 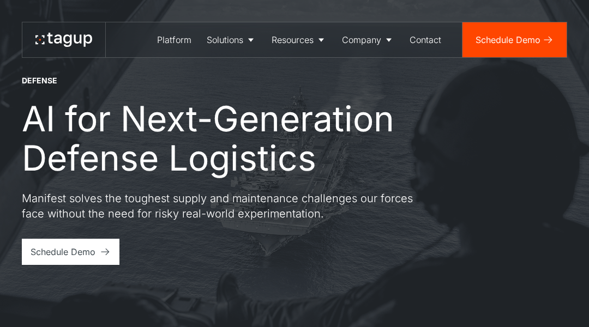 What do you see at coordinates (231, 40) in the screenshot?
I see `a: Solutions` at bounding box center [231, 40].